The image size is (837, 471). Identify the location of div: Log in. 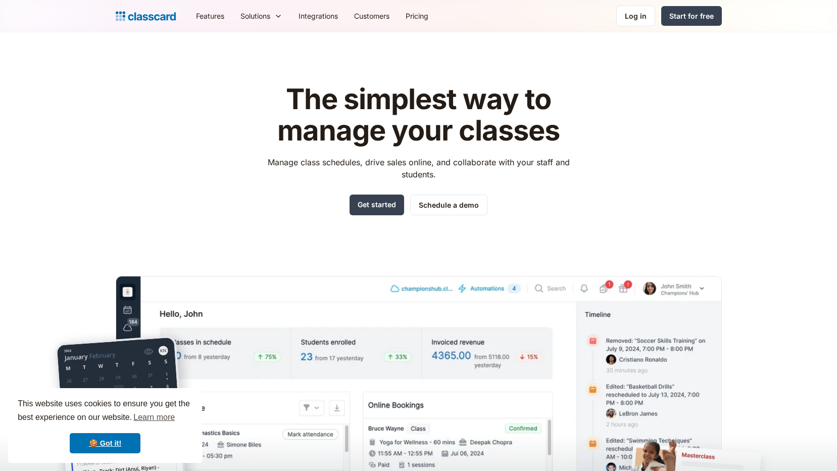
(635, 16).